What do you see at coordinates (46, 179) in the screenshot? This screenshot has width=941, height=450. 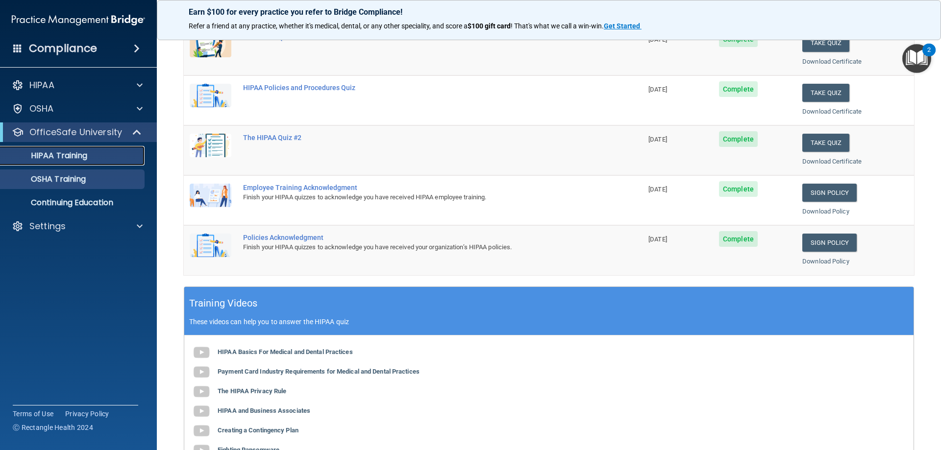 I see `p: OSHA Training` at bounding box center [46, 179].